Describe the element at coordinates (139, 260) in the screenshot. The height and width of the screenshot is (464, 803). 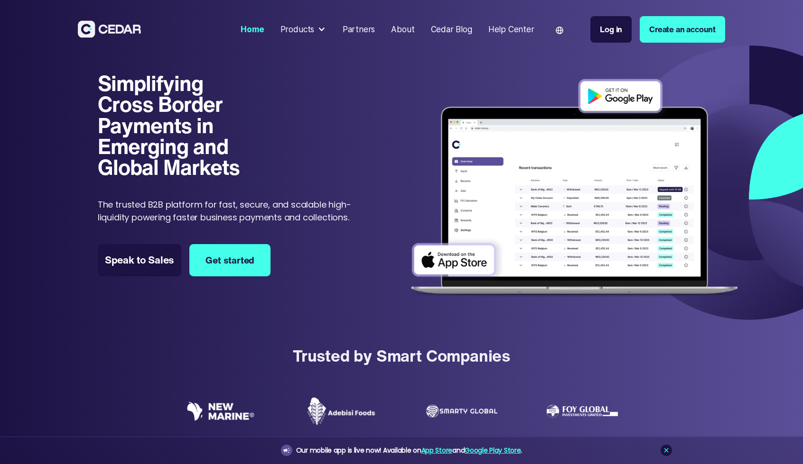
I see `a: Speak to Sales` at that location.